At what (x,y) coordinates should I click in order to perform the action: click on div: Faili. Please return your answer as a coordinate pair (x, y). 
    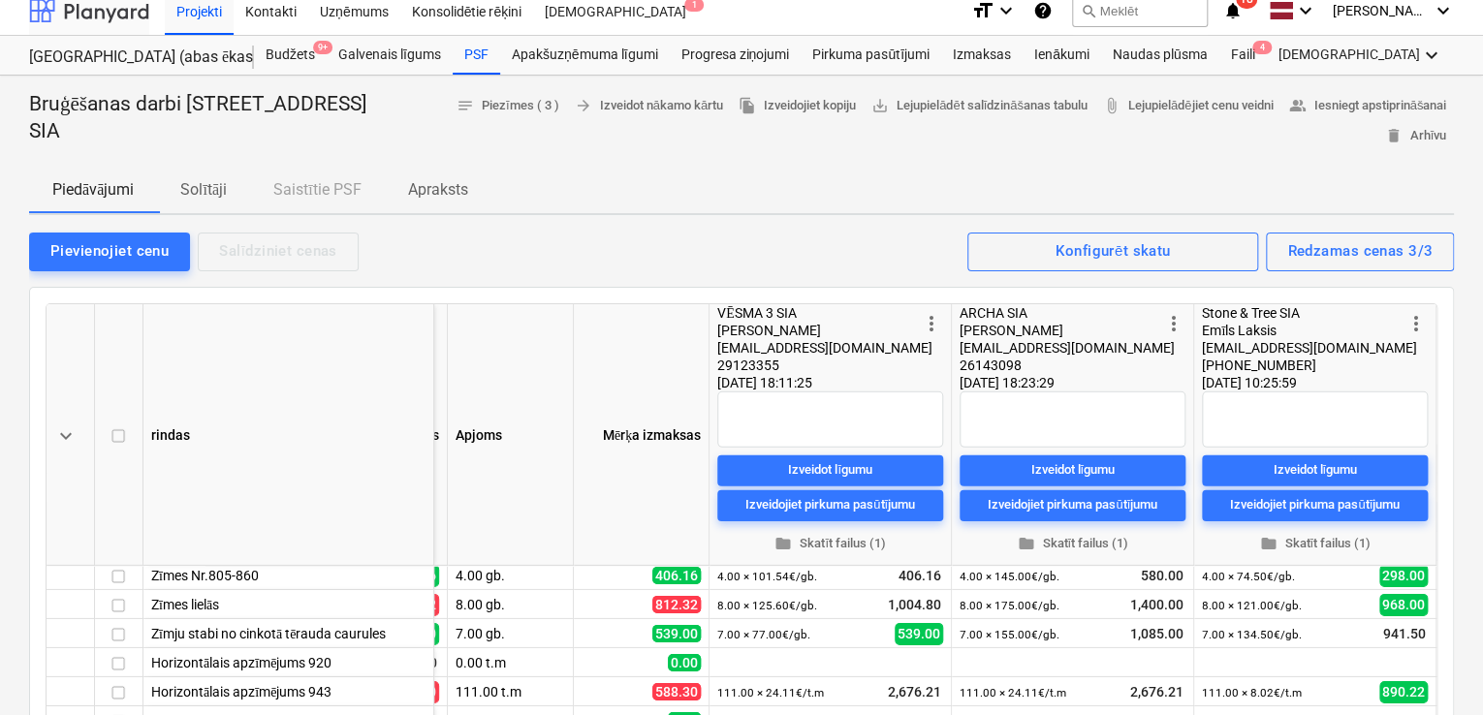
    Looking at the image, I should click on (1242, 55).